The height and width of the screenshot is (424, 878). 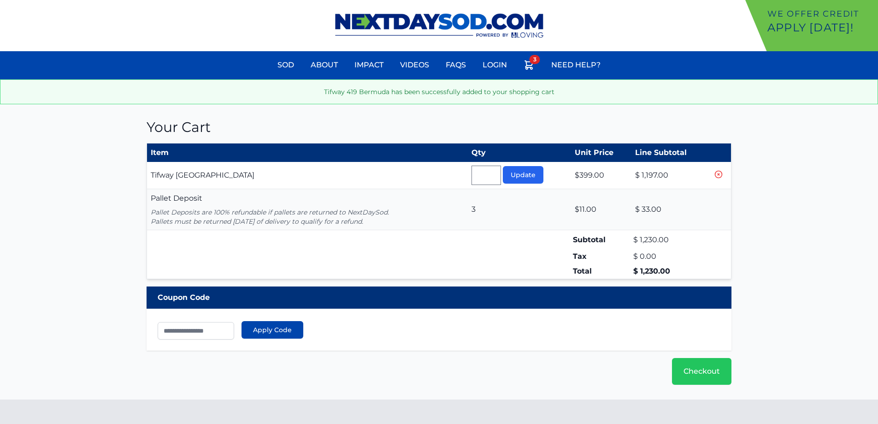 I want to click on p: Tifway 419 Bermuda has been successfully added to your shopping cart, so click(x=439, y=92).